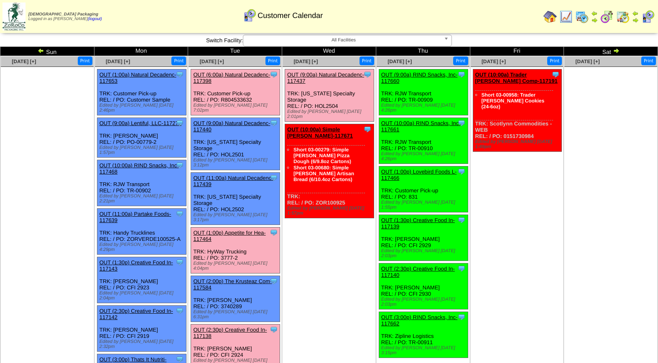 The image size is (658, 363). I want to click on div: TRK: RJW Transport REL: / PO: TR-00902, so click(141, 183).